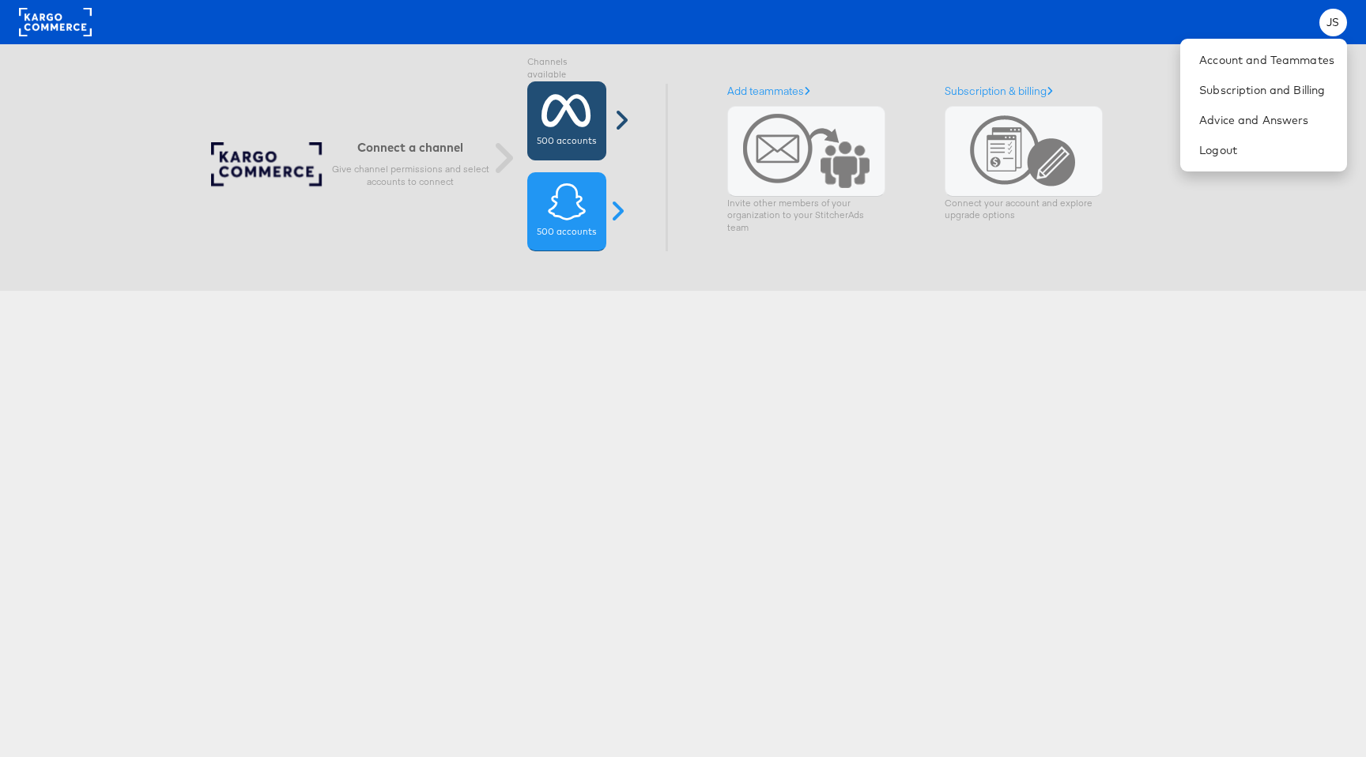 This screenshot has width=1366, height=757. I want to click on label: Channels available, so click(567, 69).